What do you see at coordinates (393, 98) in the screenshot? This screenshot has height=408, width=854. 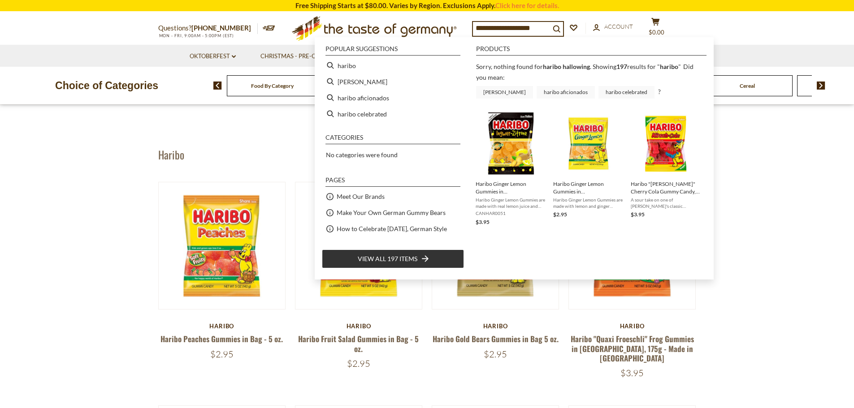 I see `li: haribo aficionados` at bounding box center [393, 98].